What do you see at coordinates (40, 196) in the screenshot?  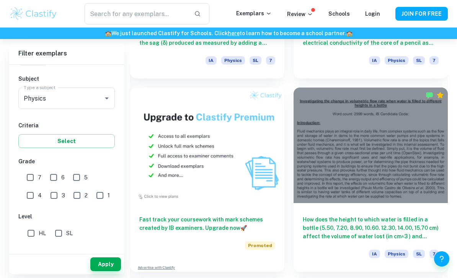 I see `span: 4` at bounding box center [40, 196].